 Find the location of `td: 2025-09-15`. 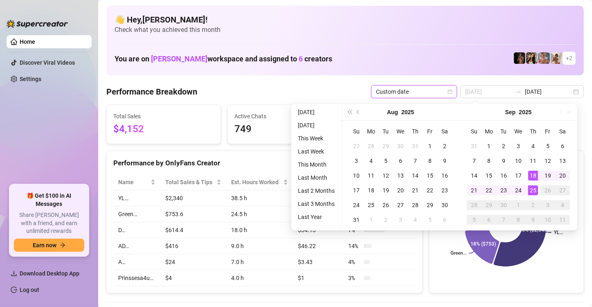

td: 2025-09-15 is located at coordinates (489, 176).